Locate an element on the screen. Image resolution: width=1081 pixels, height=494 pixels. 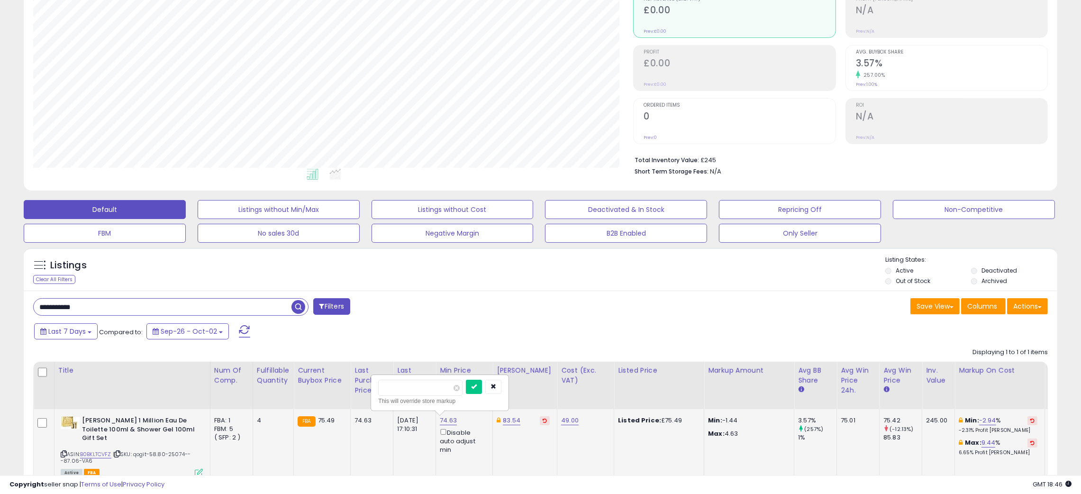
div: Displaying 1 to 1 of 1 items is located at coordinates (1010, 352).